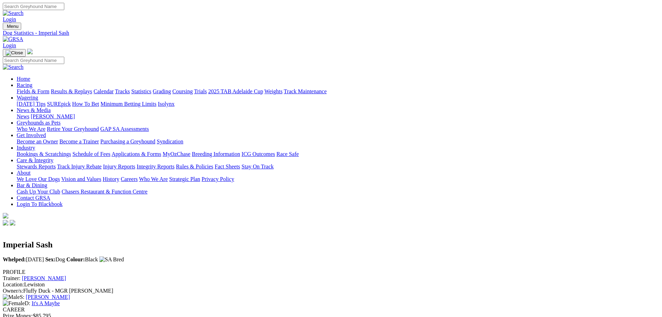  What do you see at coordinates (11, 278) in the screenshot?
I see `span: Trainer:` at bounding box center [11, 278].